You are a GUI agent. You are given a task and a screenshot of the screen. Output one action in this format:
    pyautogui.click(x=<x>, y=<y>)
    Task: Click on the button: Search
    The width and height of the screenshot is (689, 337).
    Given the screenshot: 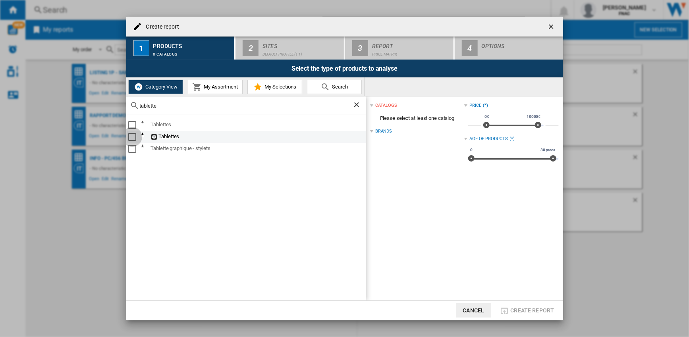 What is the action you would take?
    pyautogui.click(x=334, y=87)
    